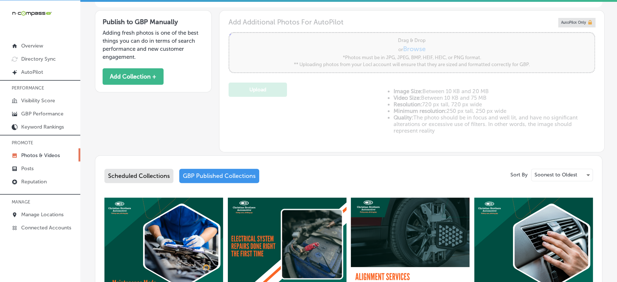  What do you see at coordinates (42, 114) in the screenshot?
I see `p: GBP Performance` at bounding box center [42, 114].